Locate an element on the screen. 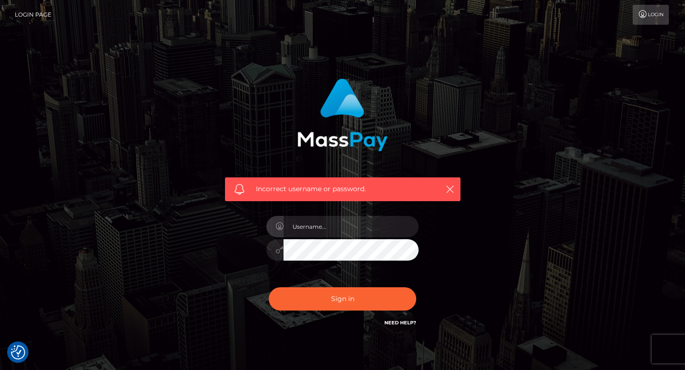 This screenshot has width=685, height=370. button: Consent Preferences is located at coordinates (18, 352).